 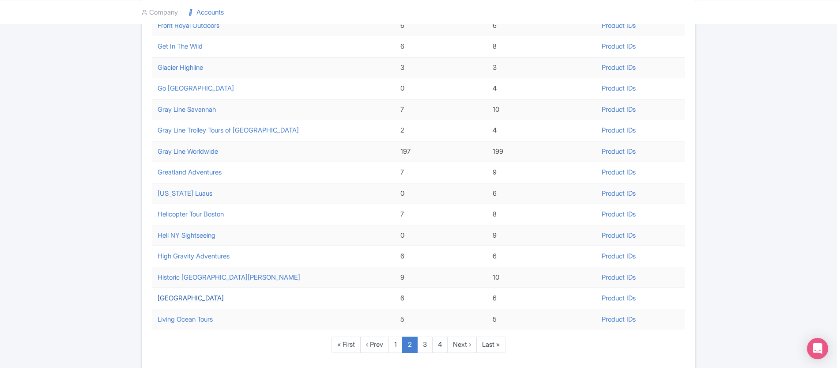 I want to click on a: Front Royal Outdoors, so click(x=189, y=25).